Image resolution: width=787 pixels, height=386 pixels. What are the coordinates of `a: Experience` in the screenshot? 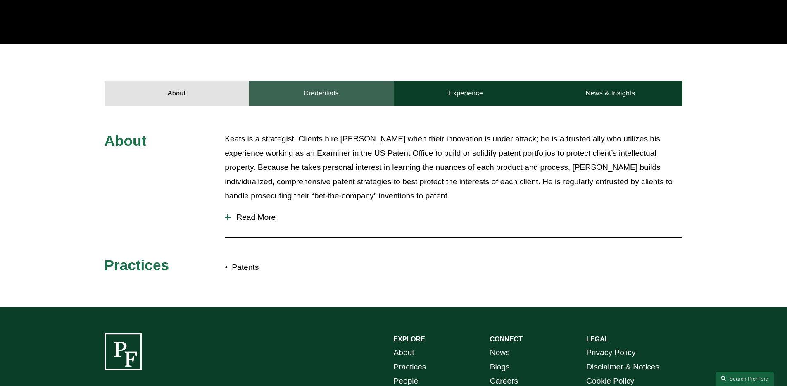 It's located at (466, 93).